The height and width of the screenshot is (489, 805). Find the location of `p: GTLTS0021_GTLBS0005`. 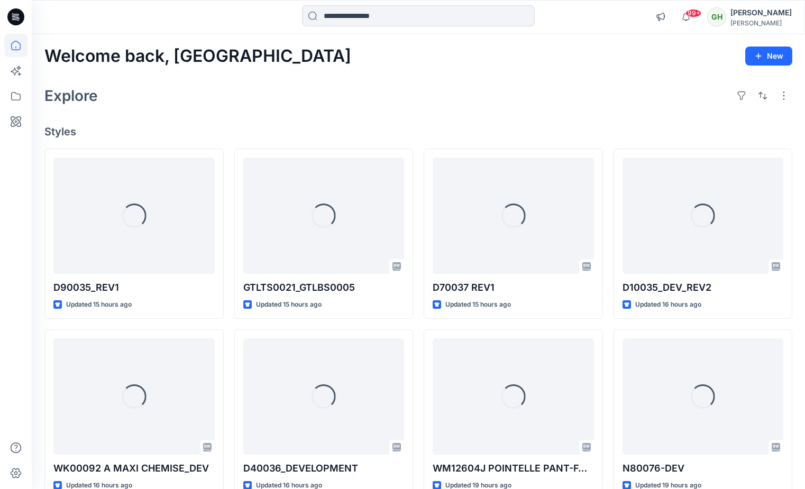

p: GTLTS0021_GTLBS0005 is located at coordinates (324, 288).